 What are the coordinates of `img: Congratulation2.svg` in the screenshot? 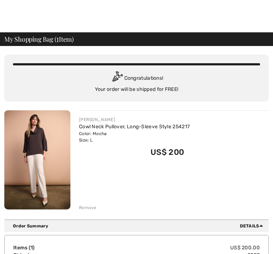 It's located at (117, 78).